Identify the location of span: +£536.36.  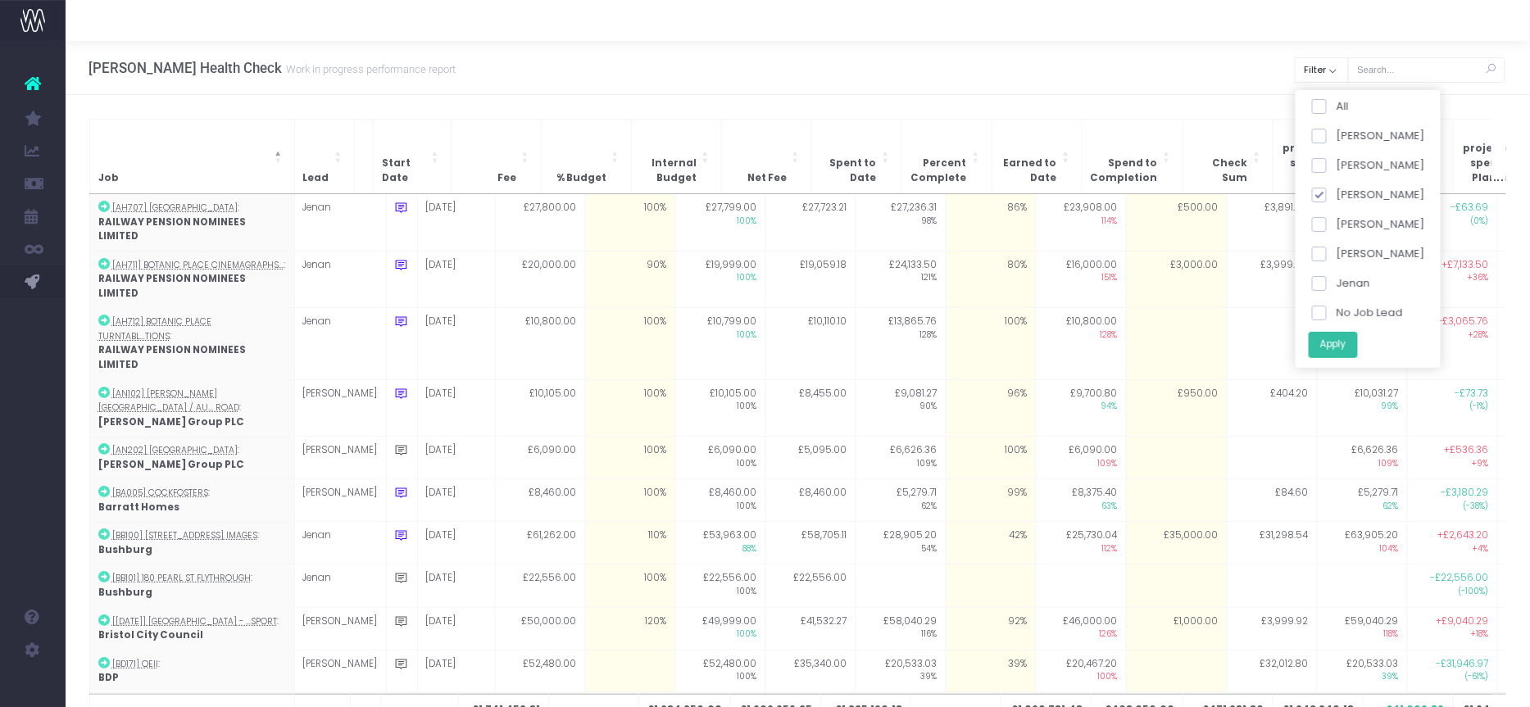
(1467, 451).